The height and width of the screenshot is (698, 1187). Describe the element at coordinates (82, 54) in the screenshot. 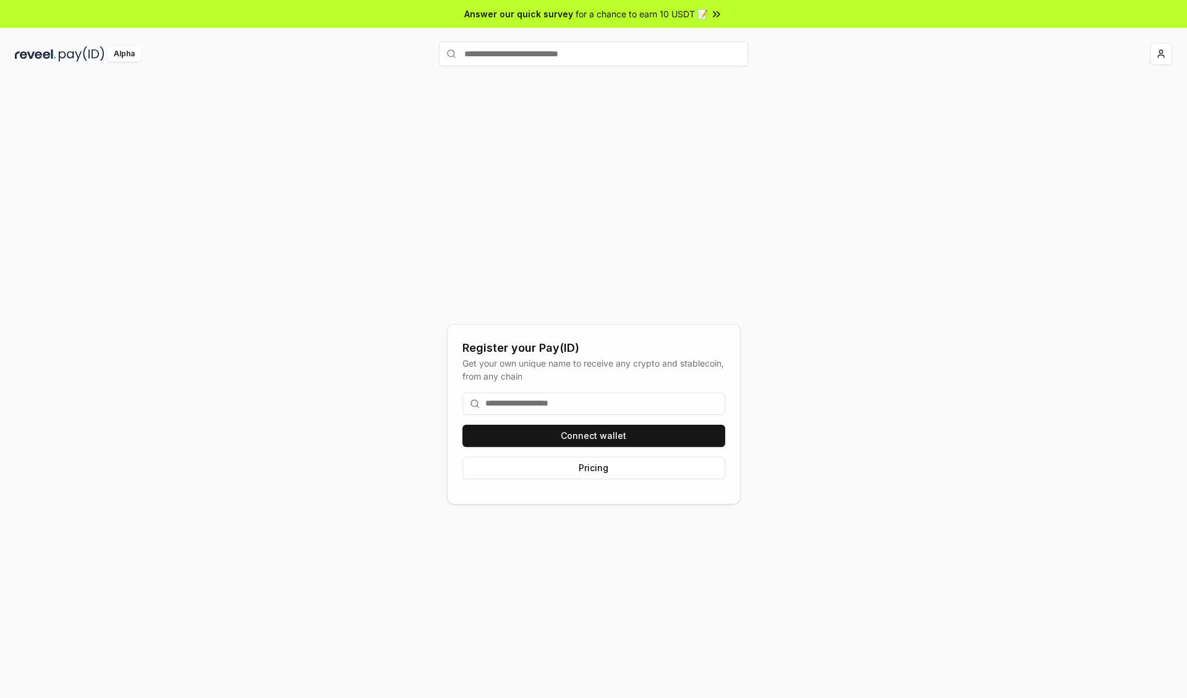

I see `img: pay_id` at that location.